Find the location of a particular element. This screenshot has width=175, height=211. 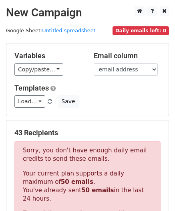

a: Load... is located at coordinates (30, 101).